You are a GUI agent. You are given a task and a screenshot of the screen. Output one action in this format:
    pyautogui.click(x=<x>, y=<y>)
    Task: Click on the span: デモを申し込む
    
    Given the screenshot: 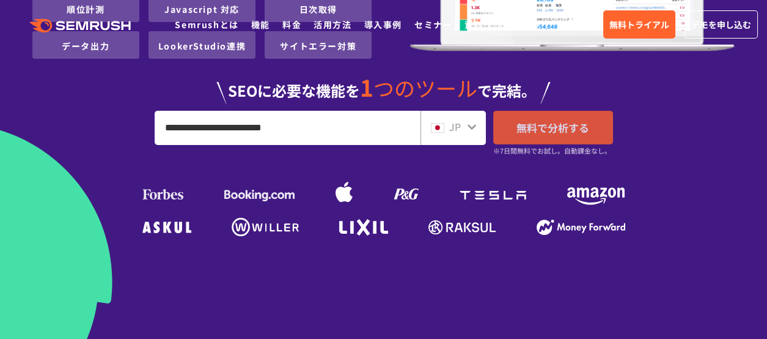 What is the action you would take?
    pyautogui.click(x=722, y=24)
    